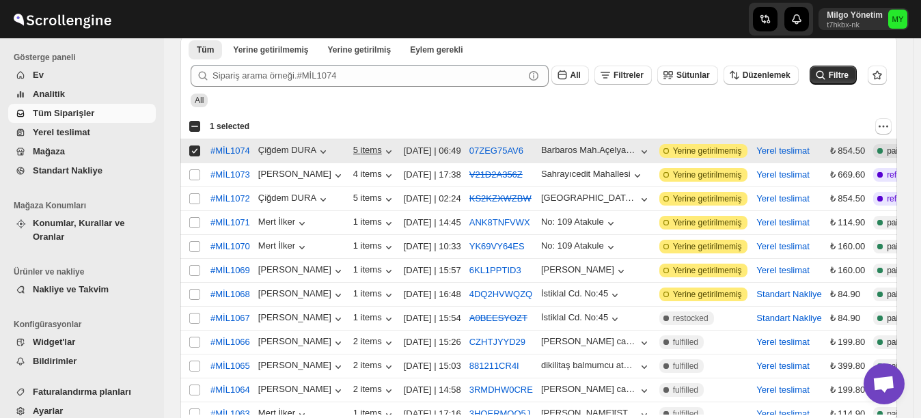 Image resolution: width=921 pixels, height=418 pixels. I want to click on span: #MİL1066, so click(230, 342).